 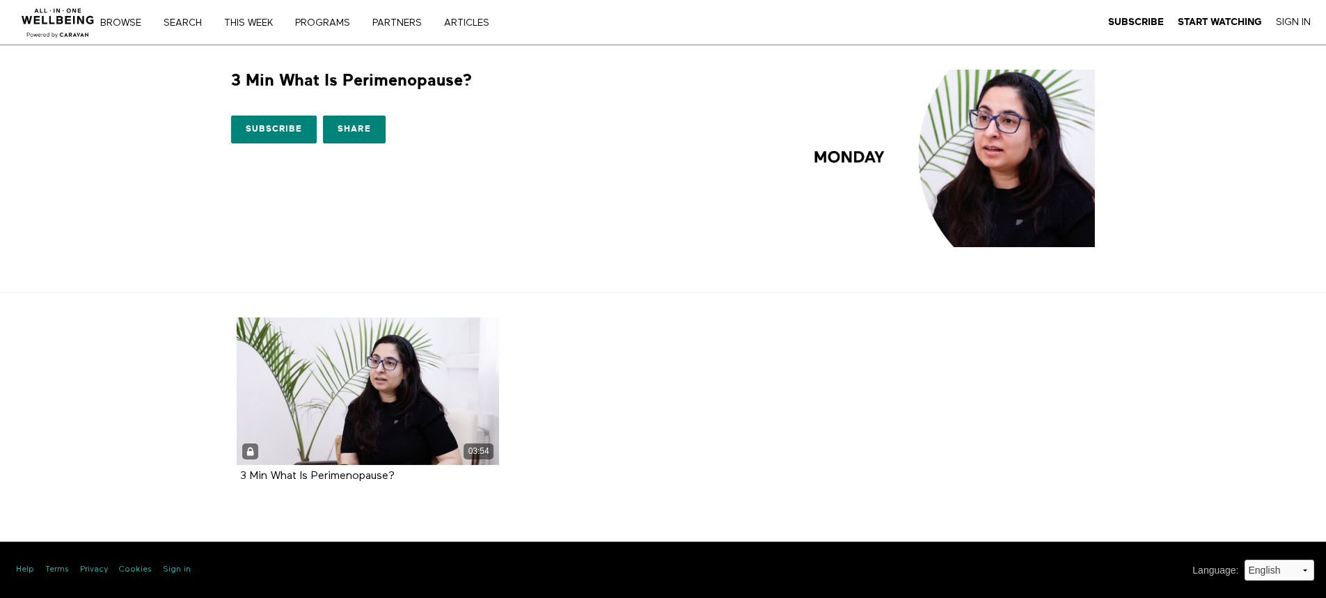 What do you see at coordinates (177, 569) in the screenshot?
I see `a: Sign in` at bounding box center [177, 569].